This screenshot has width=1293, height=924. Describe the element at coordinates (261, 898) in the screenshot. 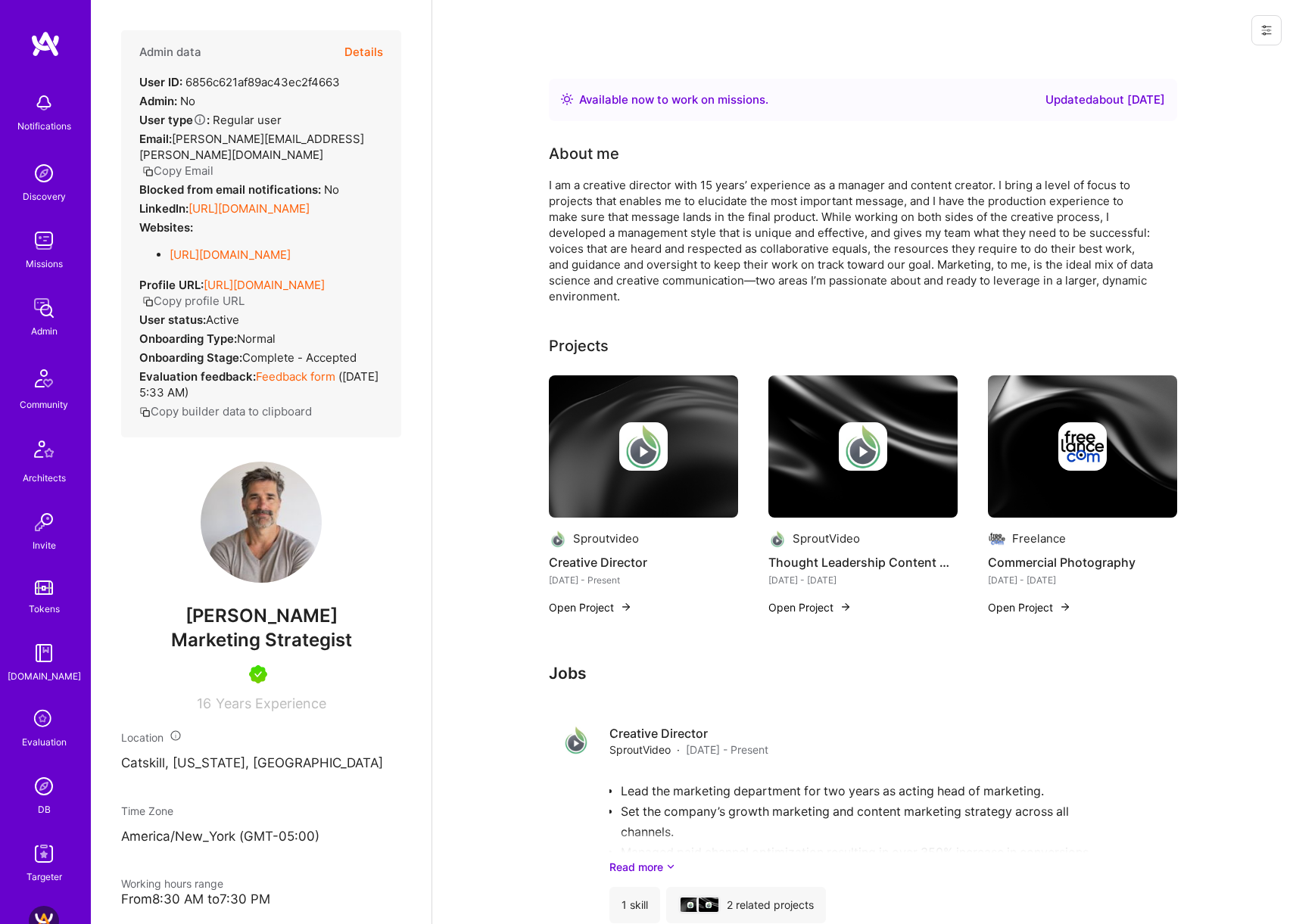

I see `div: From 8:30 AM to 7:30 PM` at that location.